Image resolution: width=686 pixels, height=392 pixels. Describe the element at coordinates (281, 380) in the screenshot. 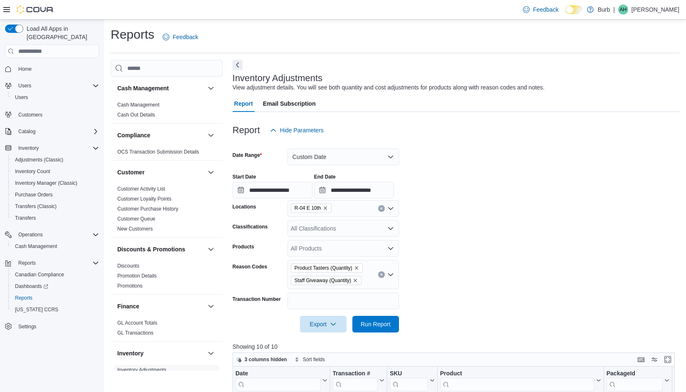

I see `button: Date` at that location.